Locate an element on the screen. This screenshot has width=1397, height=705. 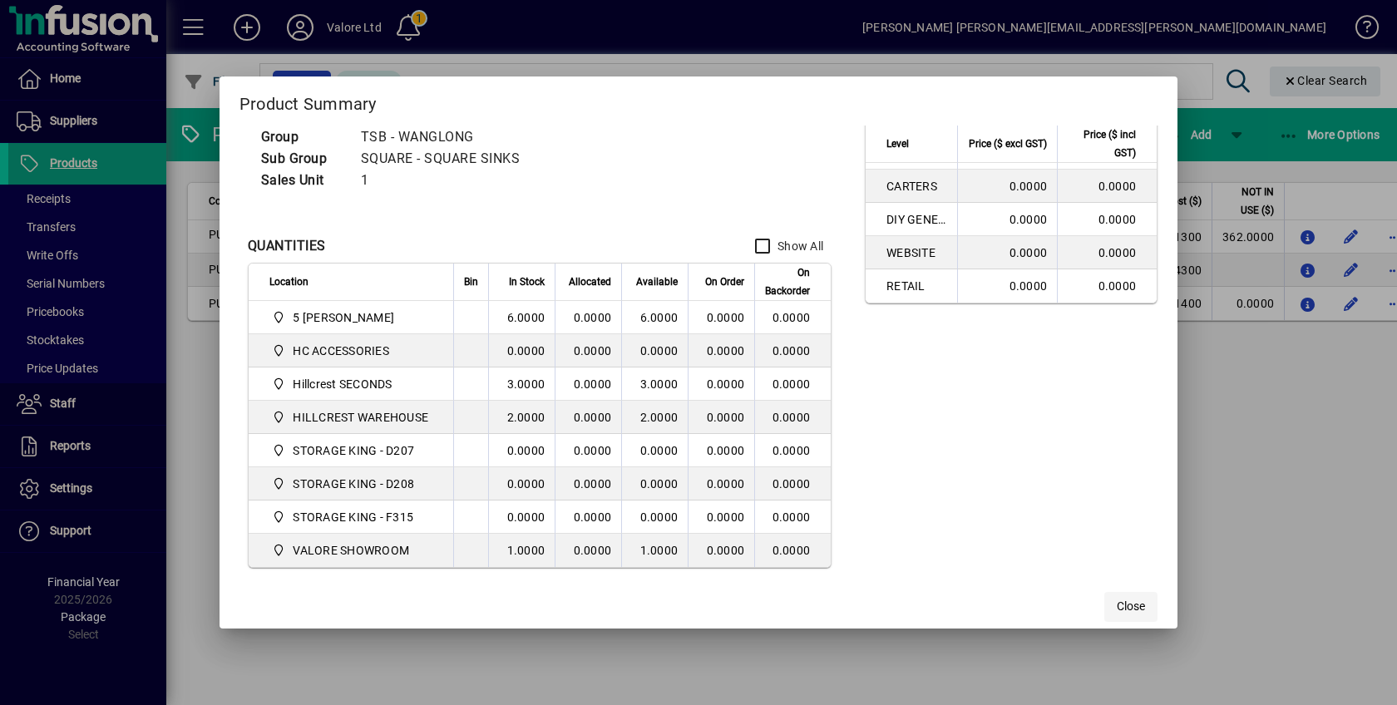
span: On Backorder is located at coordinates (787, 282).